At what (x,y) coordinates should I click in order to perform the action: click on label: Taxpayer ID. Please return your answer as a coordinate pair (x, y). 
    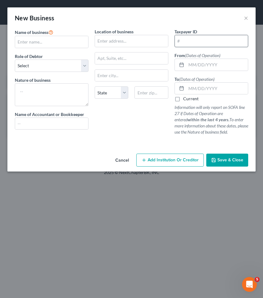
    Looking at the image, I should click on (186, 31).